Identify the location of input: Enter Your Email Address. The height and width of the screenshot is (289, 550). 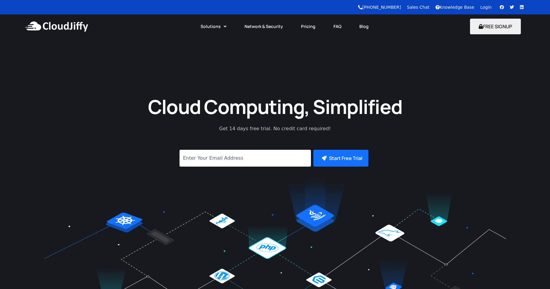
(245, 158).